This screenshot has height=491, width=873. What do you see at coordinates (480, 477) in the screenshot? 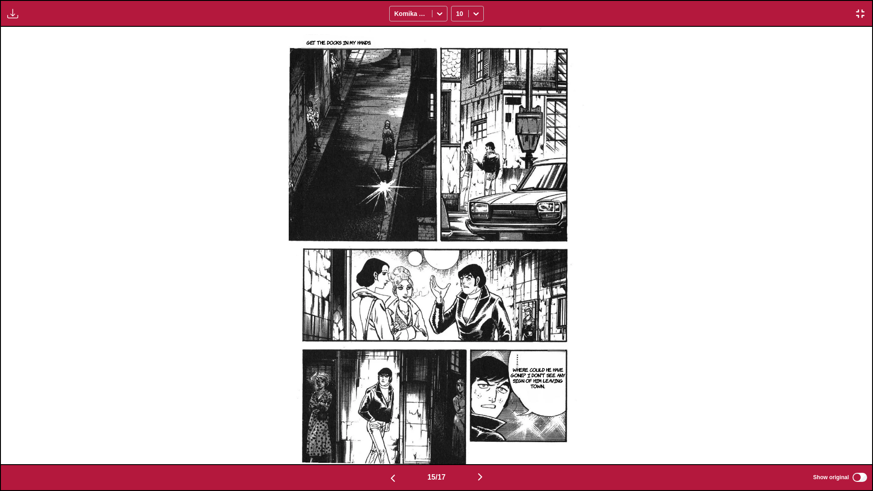
I see `img: Next page` at bounding box center [480, 477].